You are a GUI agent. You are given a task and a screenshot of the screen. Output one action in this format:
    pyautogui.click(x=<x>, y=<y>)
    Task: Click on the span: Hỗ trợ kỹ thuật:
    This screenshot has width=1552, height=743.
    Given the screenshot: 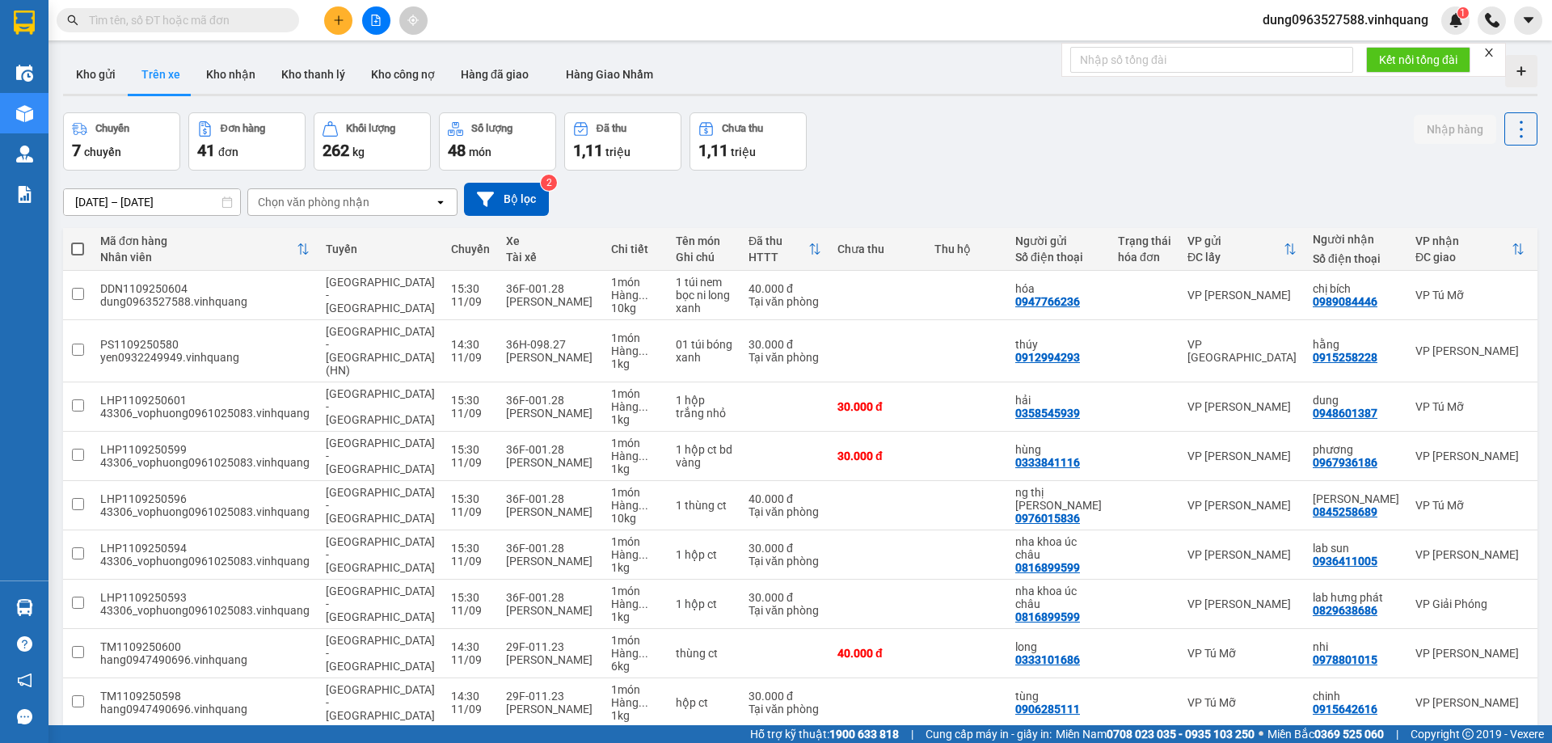 What is the action you would take?
    pyautogui.click(x=825, y=734)
    